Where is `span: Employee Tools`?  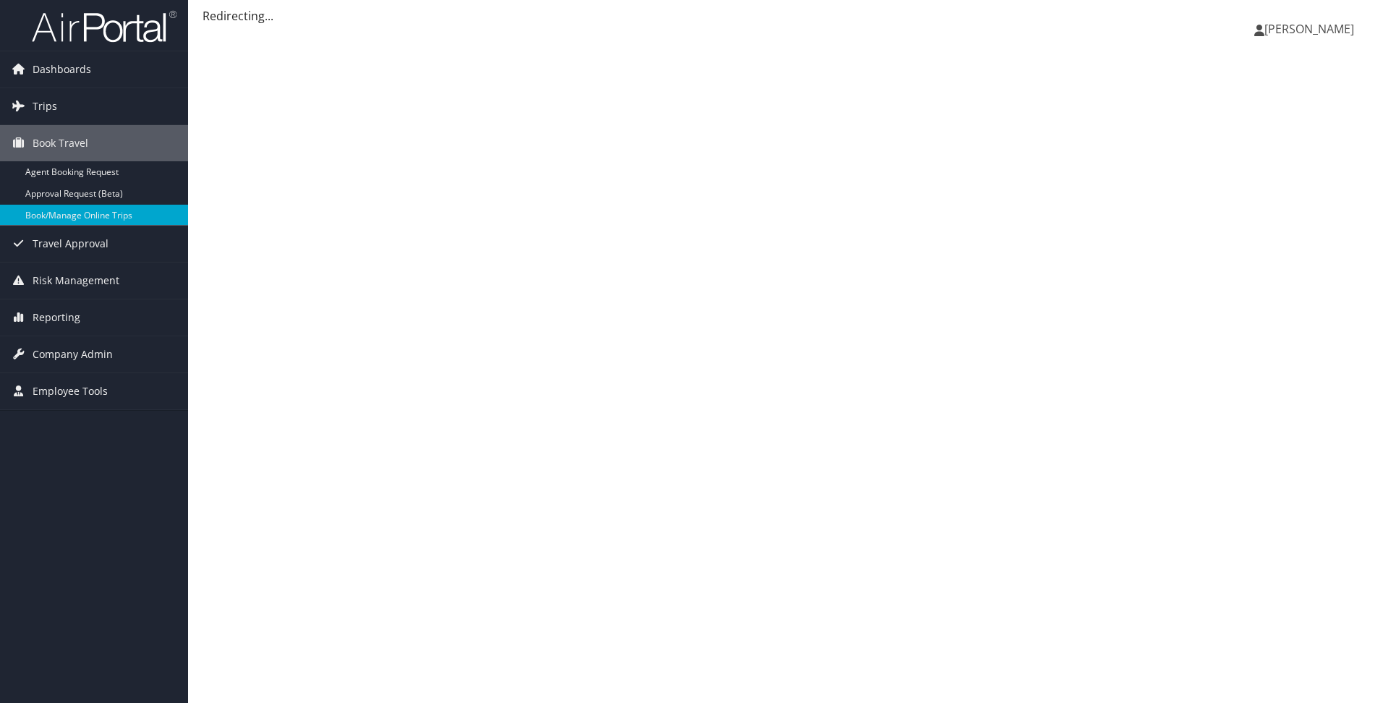
span: Employee Tools is located at coordinates (70, 391).